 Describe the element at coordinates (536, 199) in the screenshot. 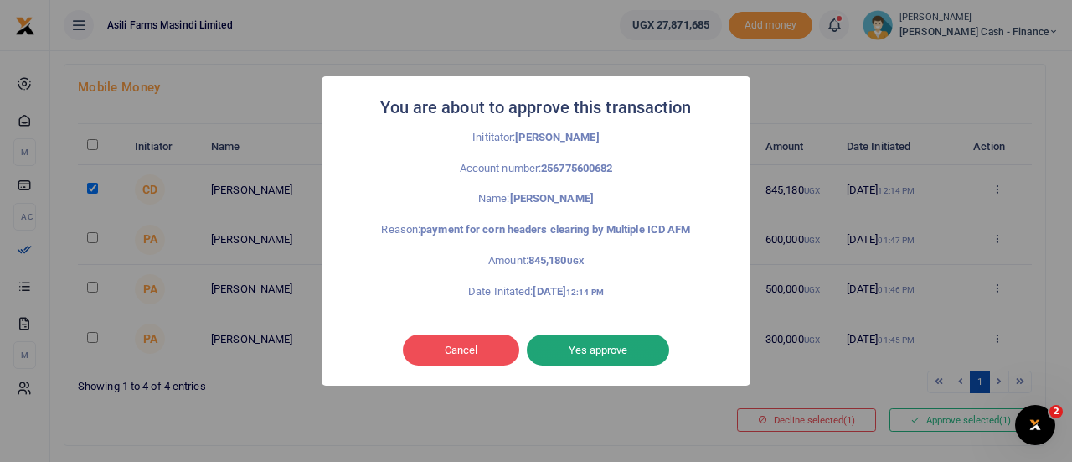

I see `p: Name:` at that location.